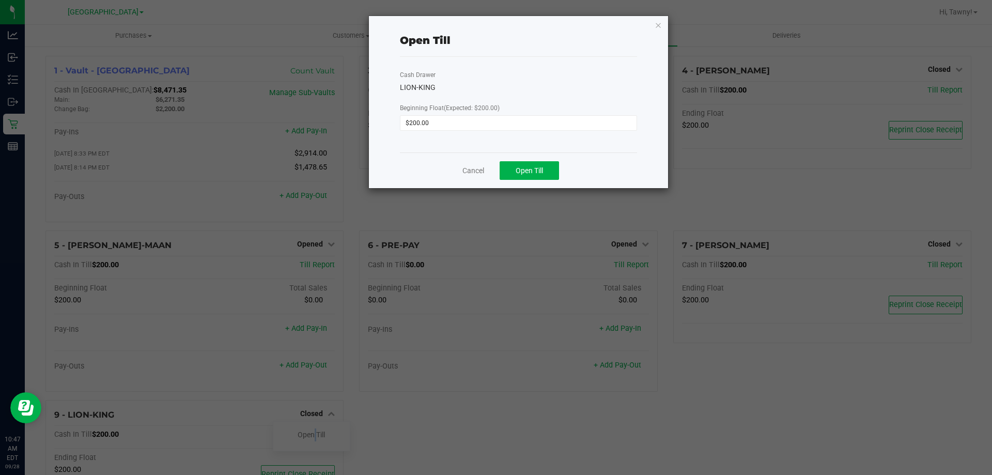 The image size is (992, 475). What do you see at coordinates (450, 108) in the screenshot?
I see `span: Beginning Float` at bounding box center [450, 108].